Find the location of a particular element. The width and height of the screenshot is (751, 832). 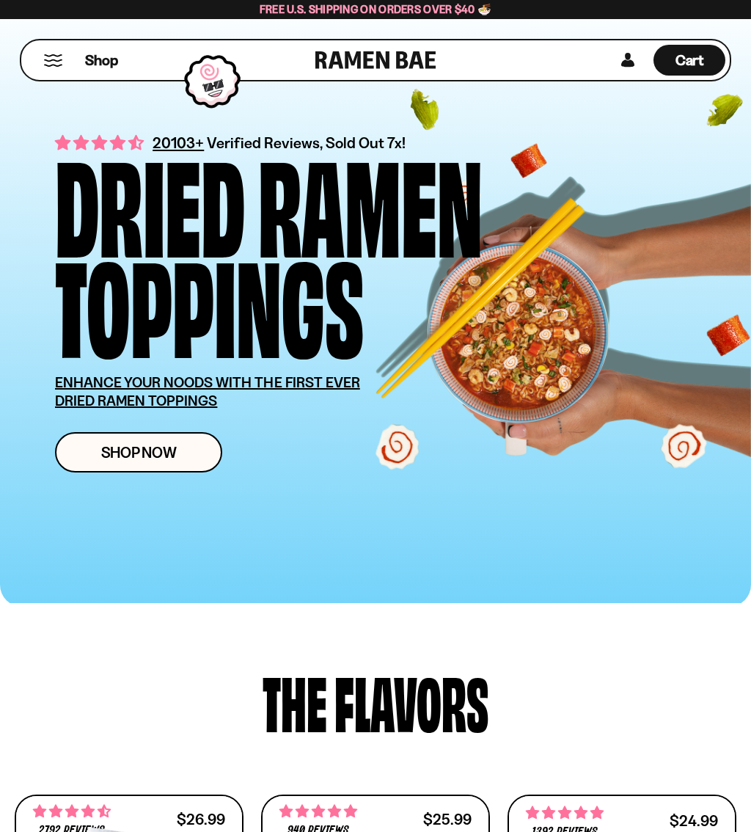

span: 4.68 stars is located at coordinates (72, 812).